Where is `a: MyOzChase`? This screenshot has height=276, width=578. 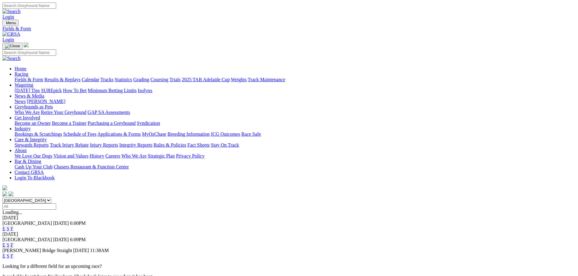
a: MyOzChase is located at coordinates (154, 134).